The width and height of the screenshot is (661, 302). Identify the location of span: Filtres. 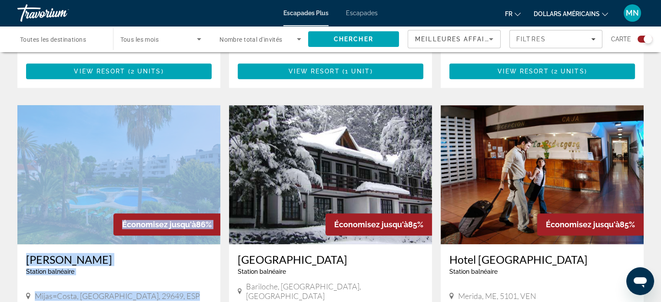
(531, 39).